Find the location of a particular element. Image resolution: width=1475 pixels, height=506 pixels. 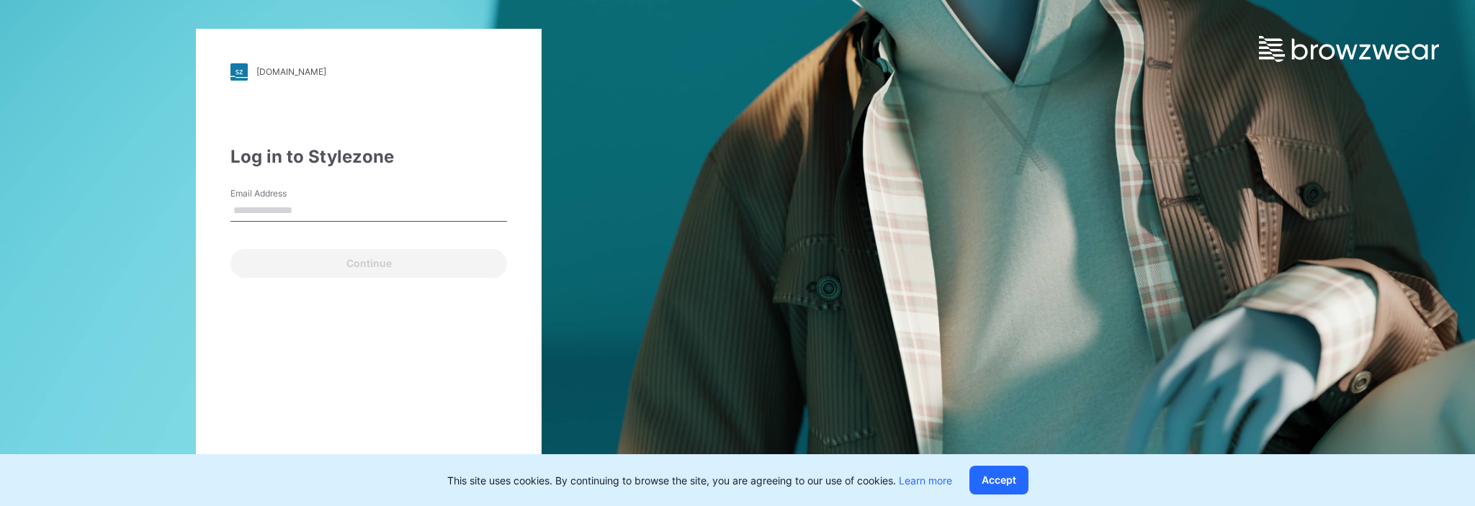

div: Log in to Stylezone is located at coordinates (369, 157).